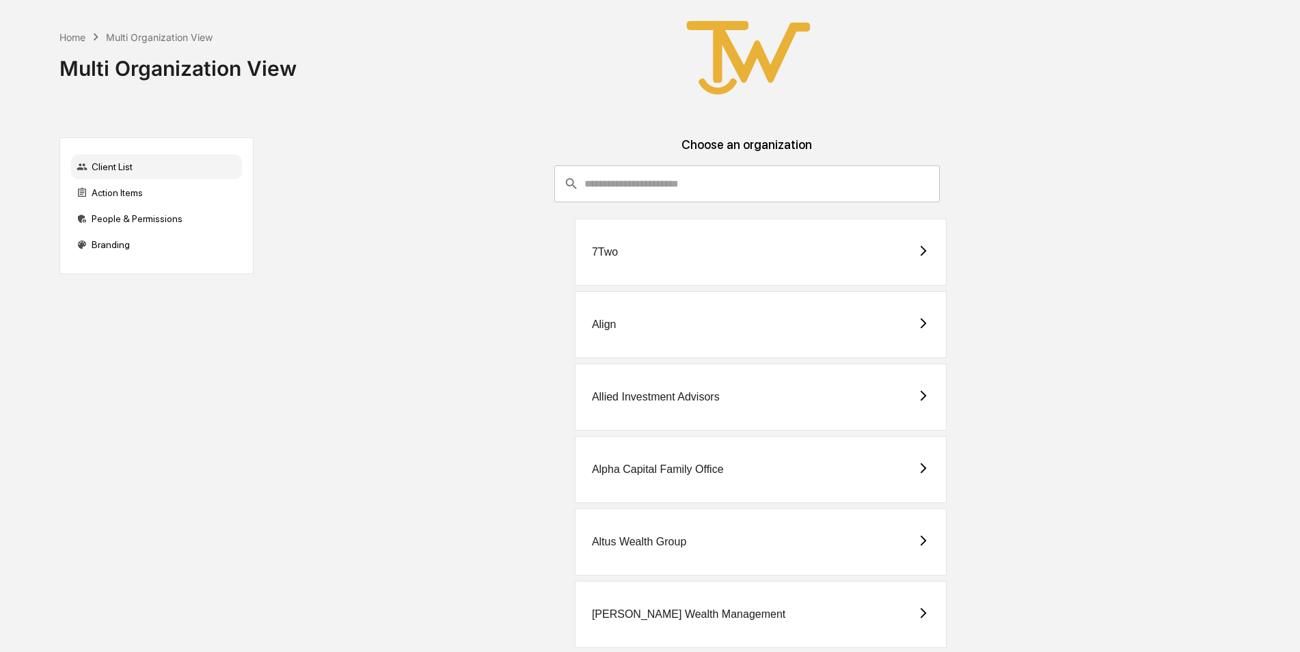  Describe the element at coordinates (747, 151) in the screenshot. I see `div: Choose an organization` at that location.